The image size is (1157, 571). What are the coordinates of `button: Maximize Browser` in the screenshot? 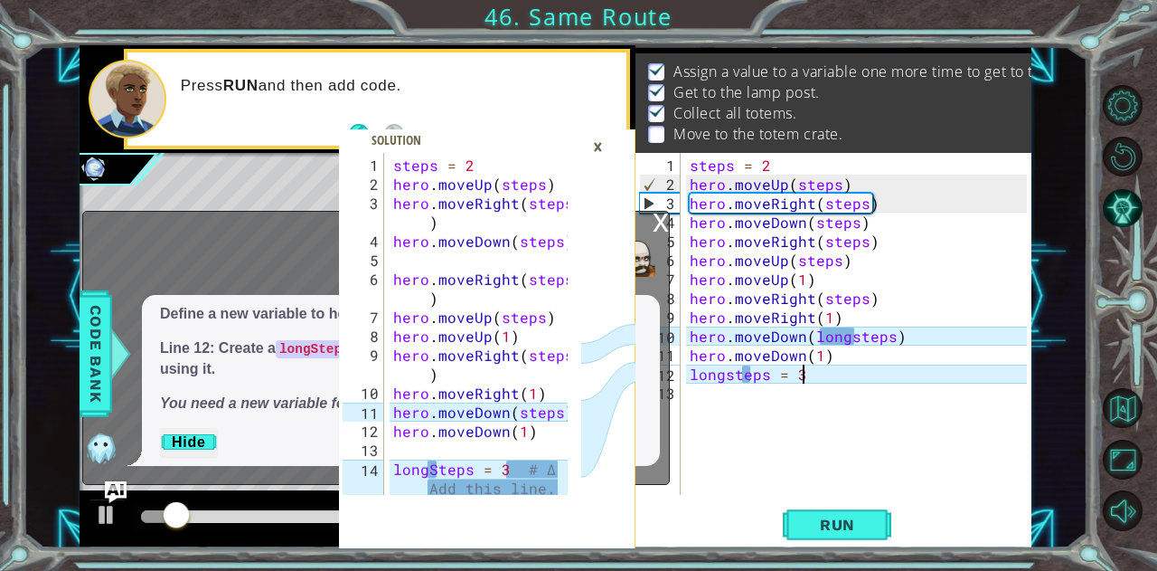 It's located at (1123, 459).